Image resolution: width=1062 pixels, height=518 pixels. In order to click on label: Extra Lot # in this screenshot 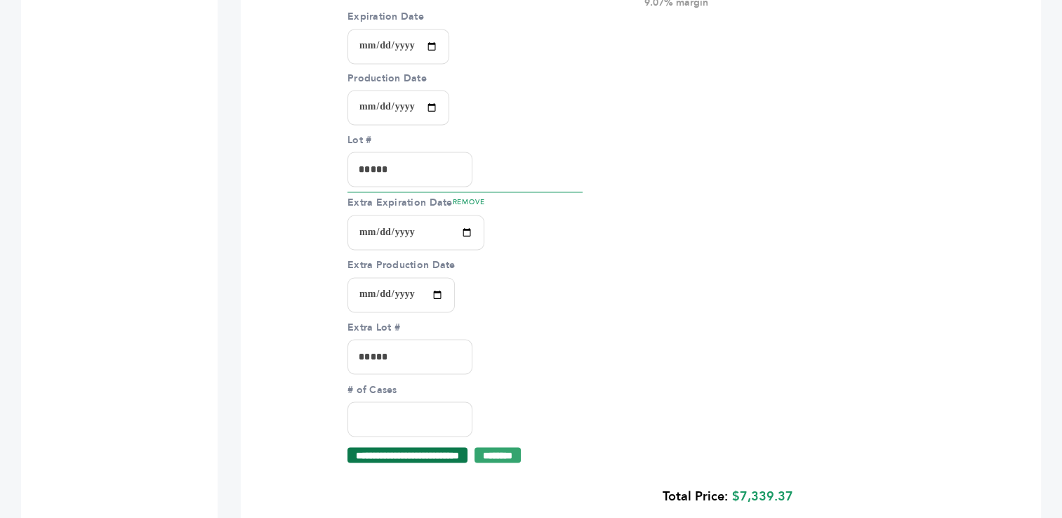, I will do `click(410, 328)`.